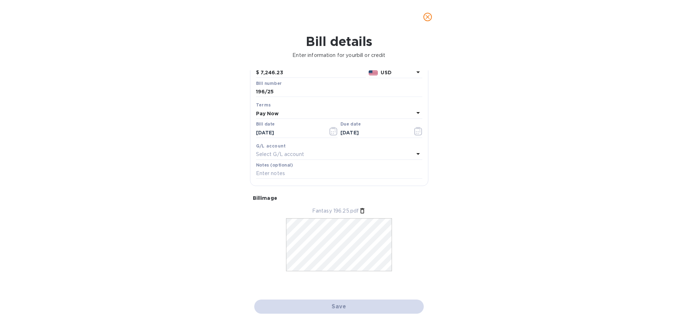 The image size is (678, 325). I want to click on p: Select G/L account, so click(280, 154).